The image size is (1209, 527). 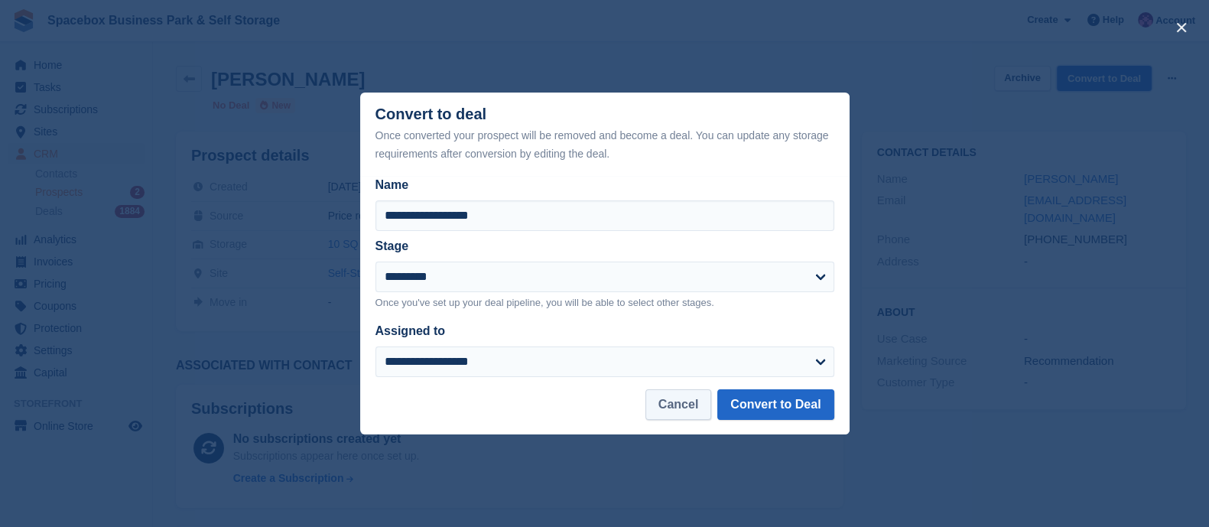 I want to click on label: Stage, so click(x=392, y=245).